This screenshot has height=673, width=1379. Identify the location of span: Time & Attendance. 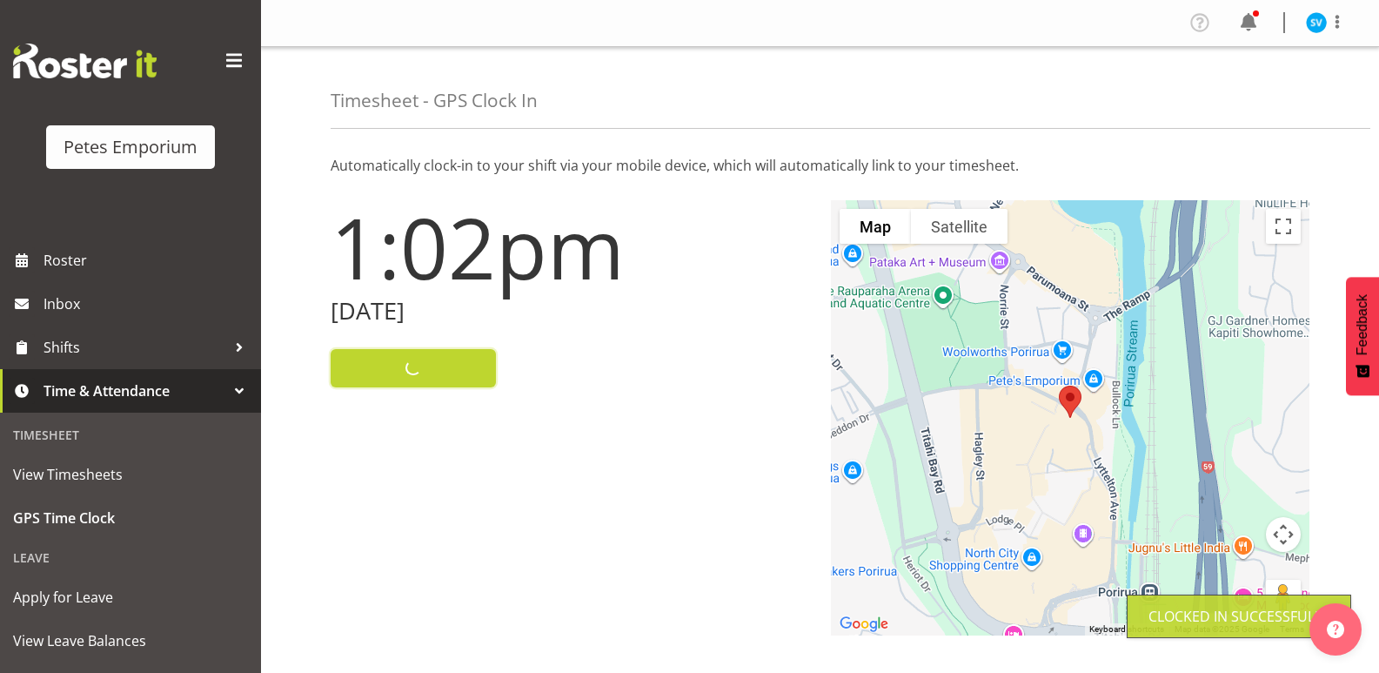
(135, 391).